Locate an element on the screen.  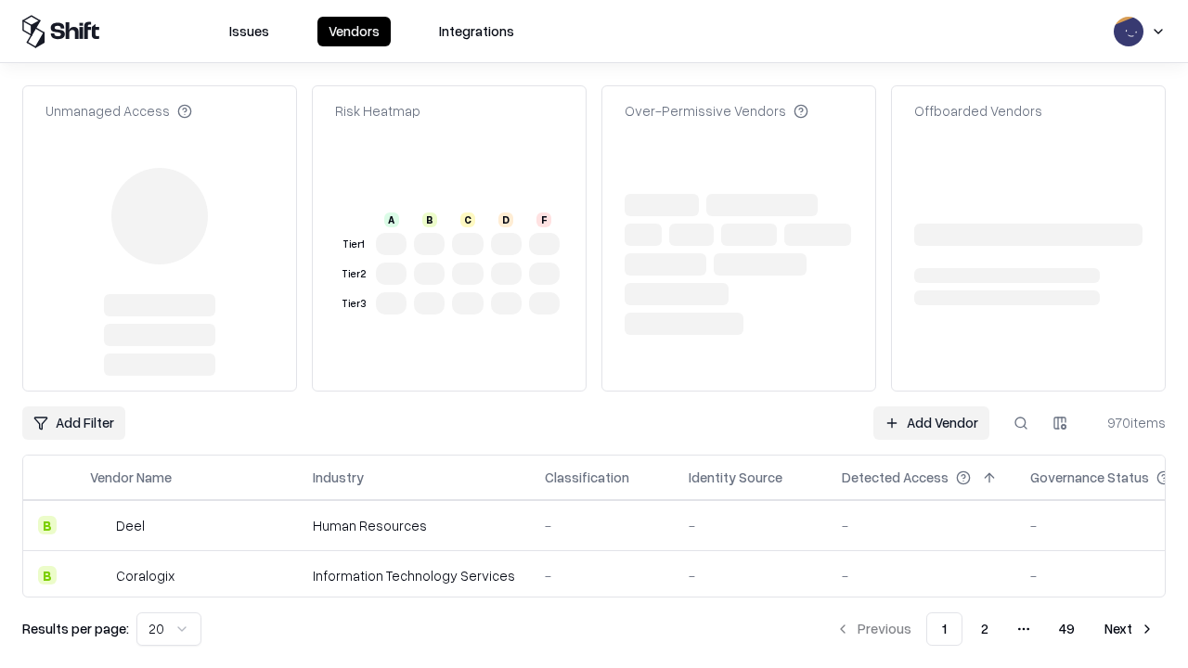
div: Identity Source is located at coordinates (735, 477).